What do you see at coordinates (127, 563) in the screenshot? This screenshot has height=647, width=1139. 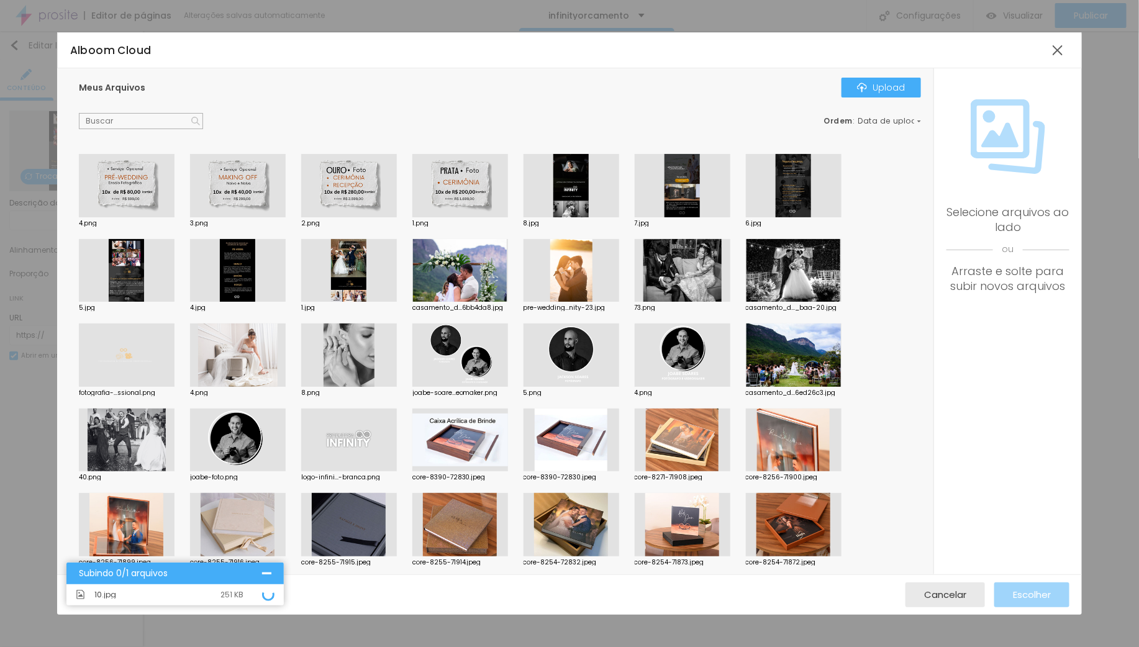 I see `div: core-8256-71899.jpeg` at bounding box center [127, 563].